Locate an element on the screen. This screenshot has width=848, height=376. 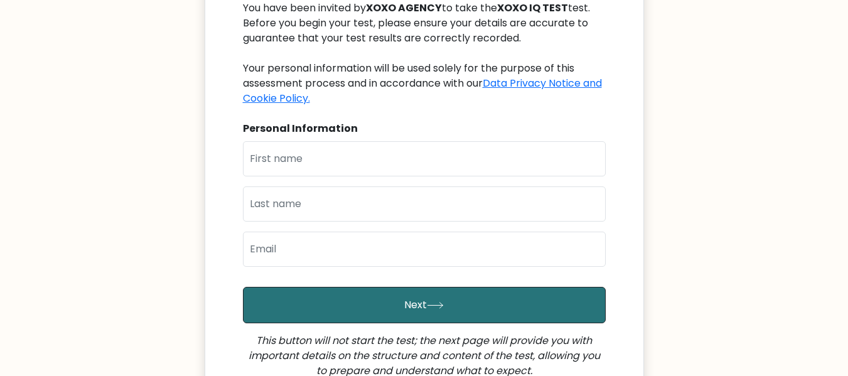
button: Next is located at coordinates (425, 305).